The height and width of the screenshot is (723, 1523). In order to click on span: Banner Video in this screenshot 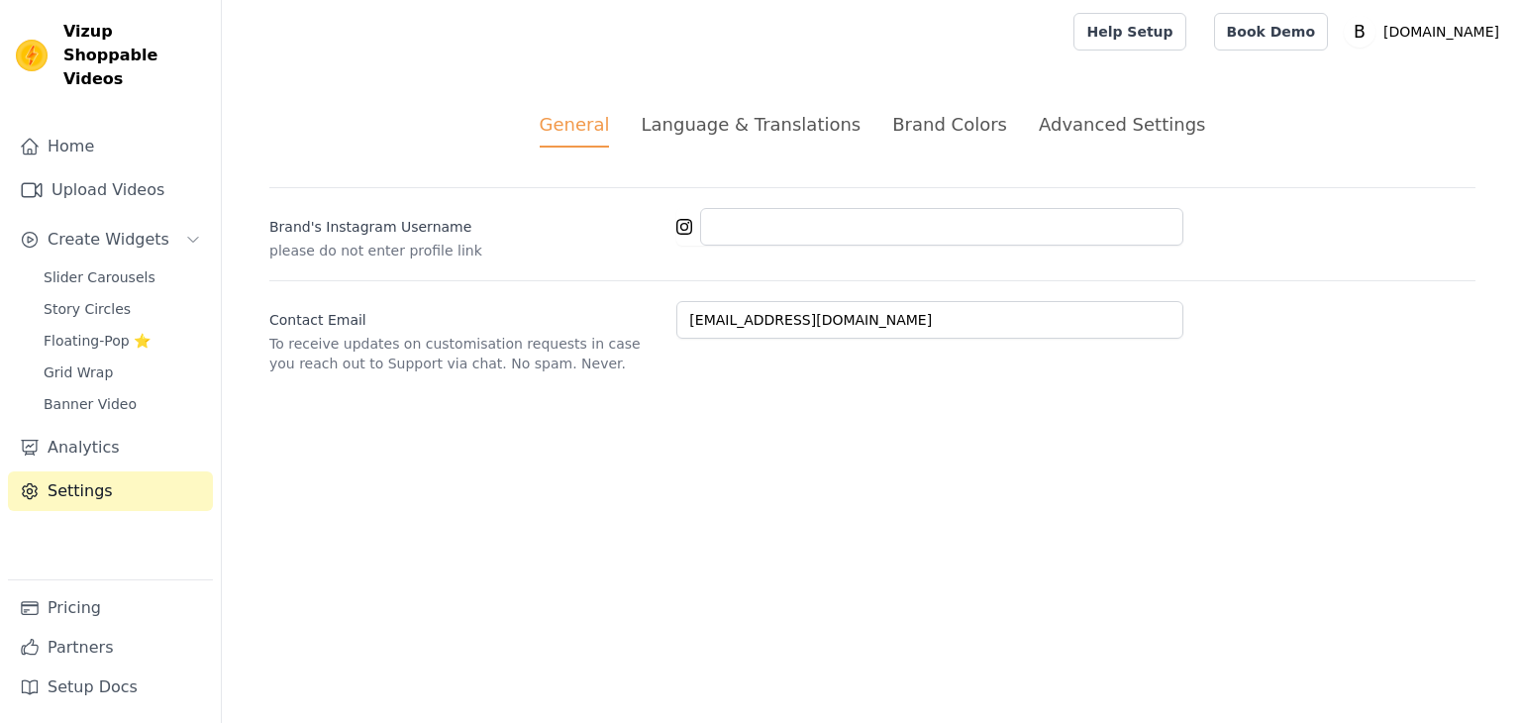, I will do `click(90, 404)`.